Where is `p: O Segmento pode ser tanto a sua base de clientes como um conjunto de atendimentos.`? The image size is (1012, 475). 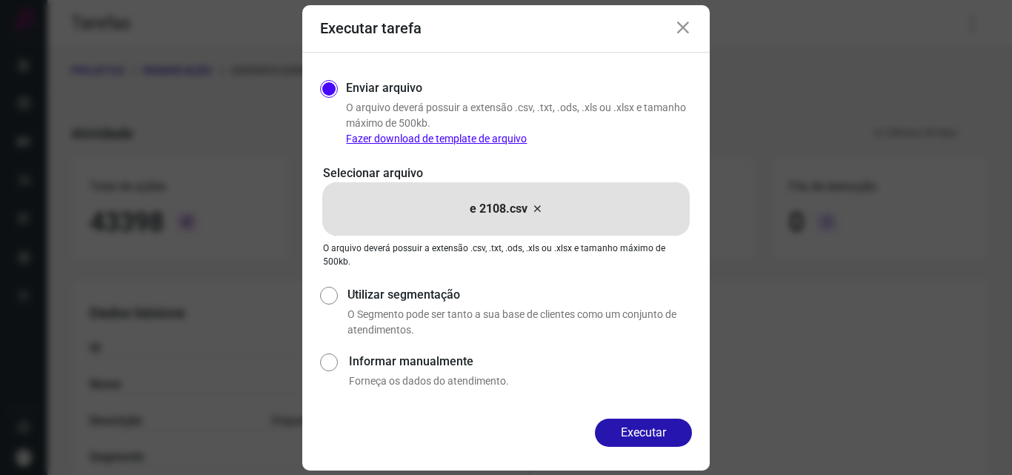
p: O Segmento pode ser tanto a sua base de clientes como um conjunto de atendimentos. is located at coordinates (519, 322).